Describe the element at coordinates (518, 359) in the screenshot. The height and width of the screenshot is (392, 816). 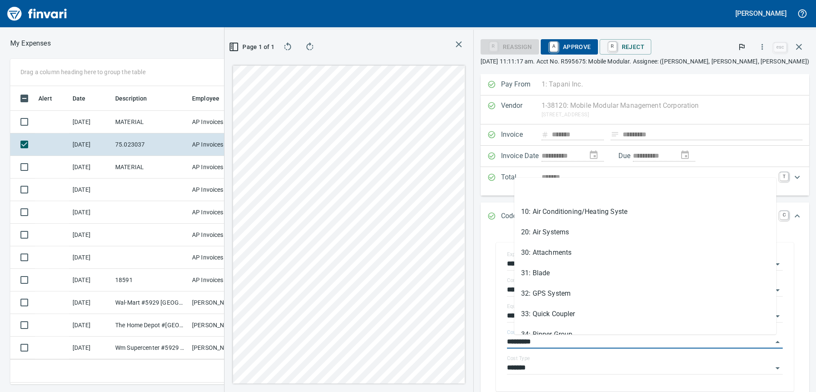
I see `label: Cost Type` at that location.